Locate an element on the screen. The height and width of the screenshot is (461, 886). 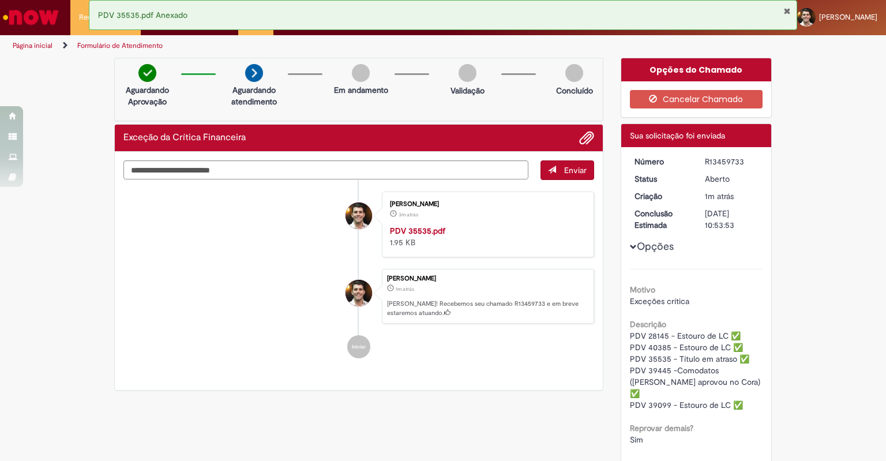
b: Reprovar demais? is located at coordinates (661, 428).